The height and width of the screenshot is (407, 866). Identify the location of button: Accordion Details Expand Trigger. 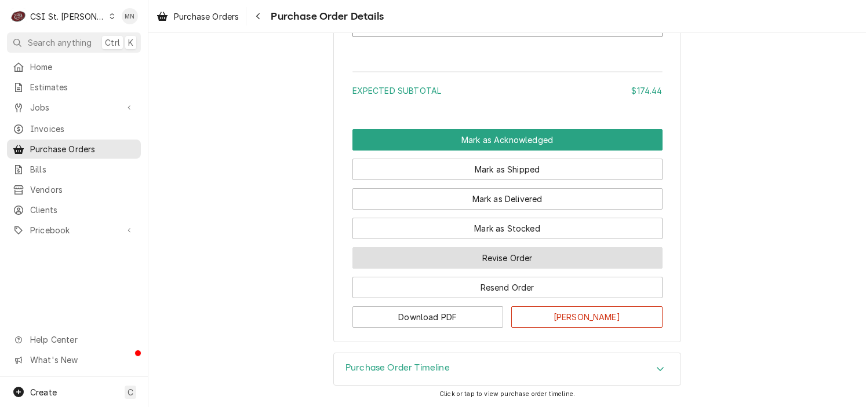
(507, 370).